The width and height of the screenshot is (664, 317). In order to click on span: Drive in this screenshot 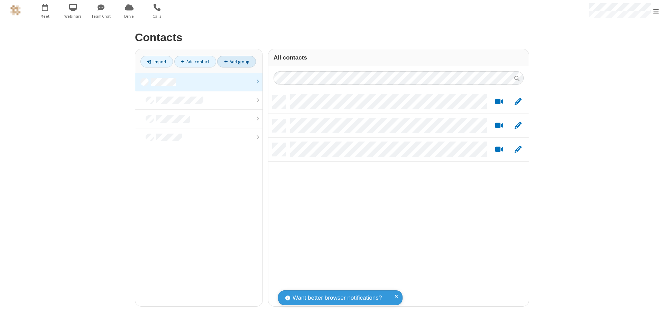, I will do `click(129, 16)`.